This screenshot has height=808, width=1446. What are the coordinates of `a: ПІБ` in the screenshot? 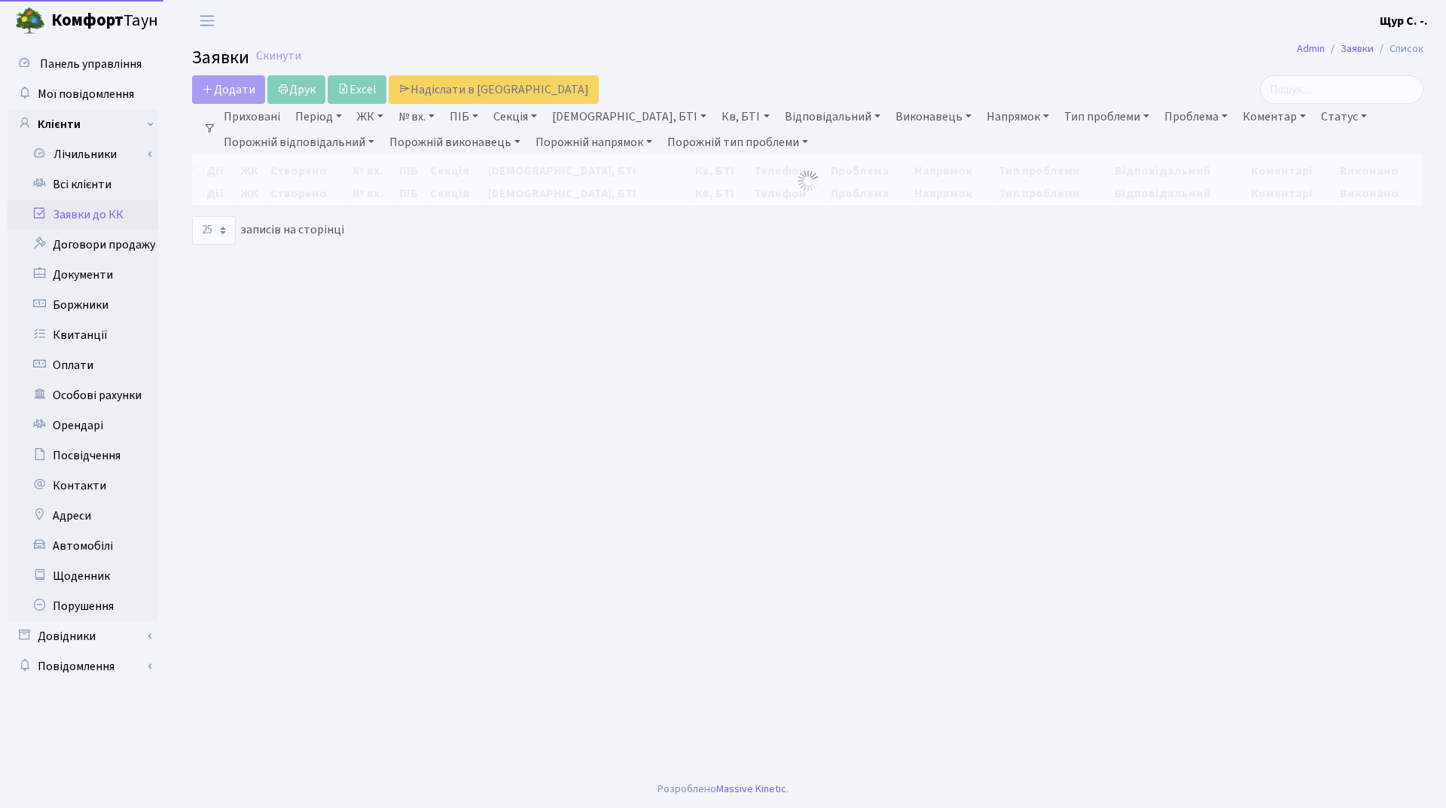 It's located at (464, 117).